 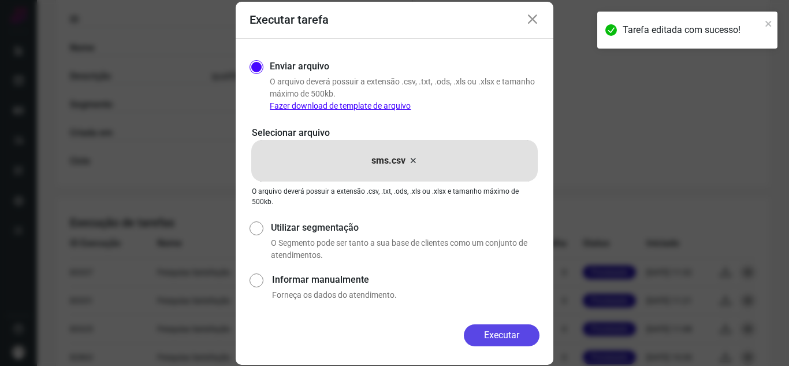 What do you see at coordinates (769, 23) in the screenshot?
I see `button: close` at bounding box center [769, 23].